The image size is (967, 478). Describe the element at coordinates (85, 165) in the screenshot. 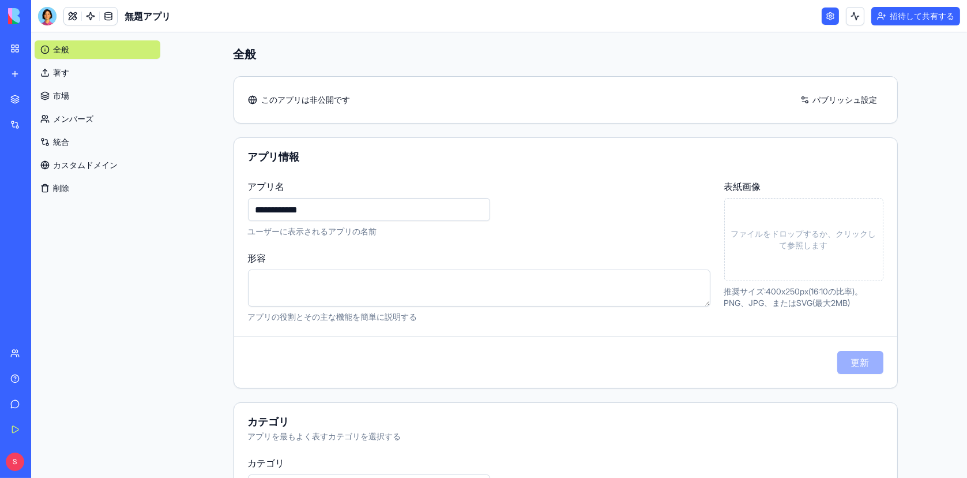

I see `font: カスタムドメイン` at that location.